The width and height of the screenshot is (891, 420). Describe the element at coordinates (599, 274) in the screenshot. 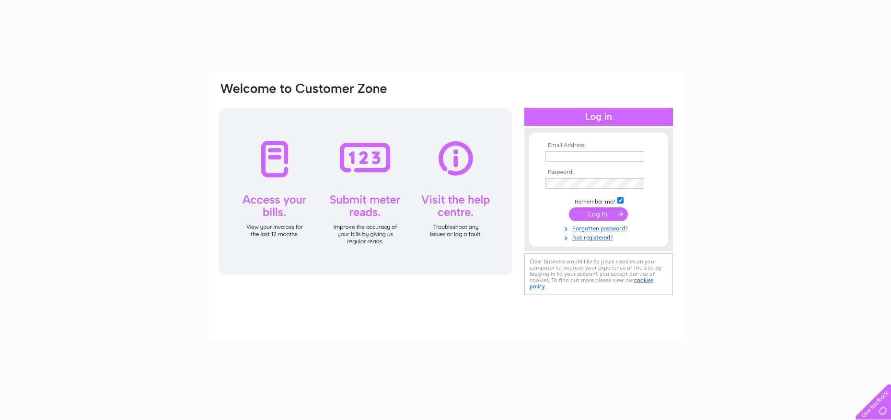

I see `div: Clear Business would like to place cookies on your computer to improve your experience of the sit...` at that location.